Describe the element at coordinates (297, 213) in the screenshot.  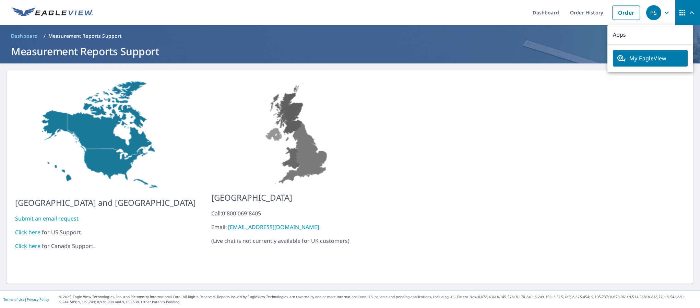
I see `div: Call: 0-800-069-8405` at that location.